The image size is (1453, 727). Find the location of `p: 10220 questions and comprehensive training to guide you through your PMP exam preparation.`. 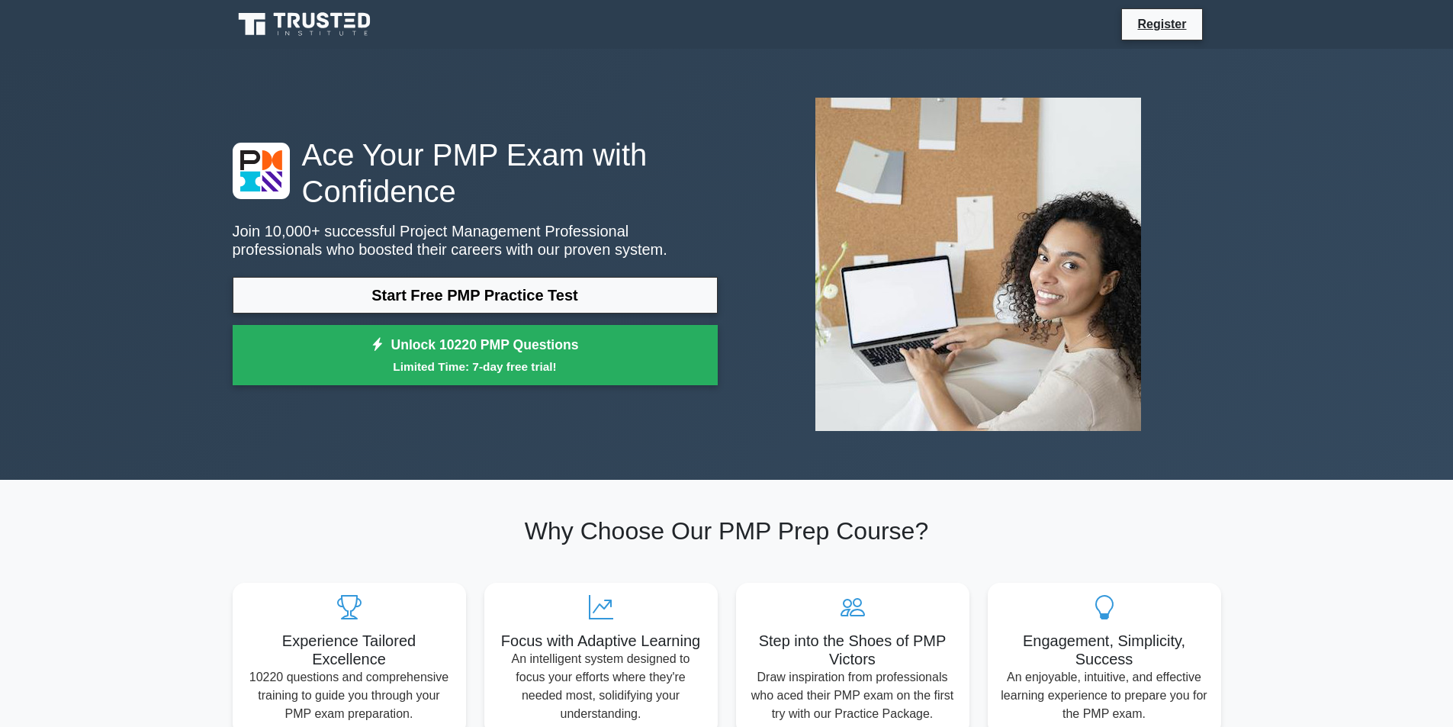

p: 10220 questions and comprehensive training to guide you through your PMP exam preparation. is located at coordinates (349, 695).